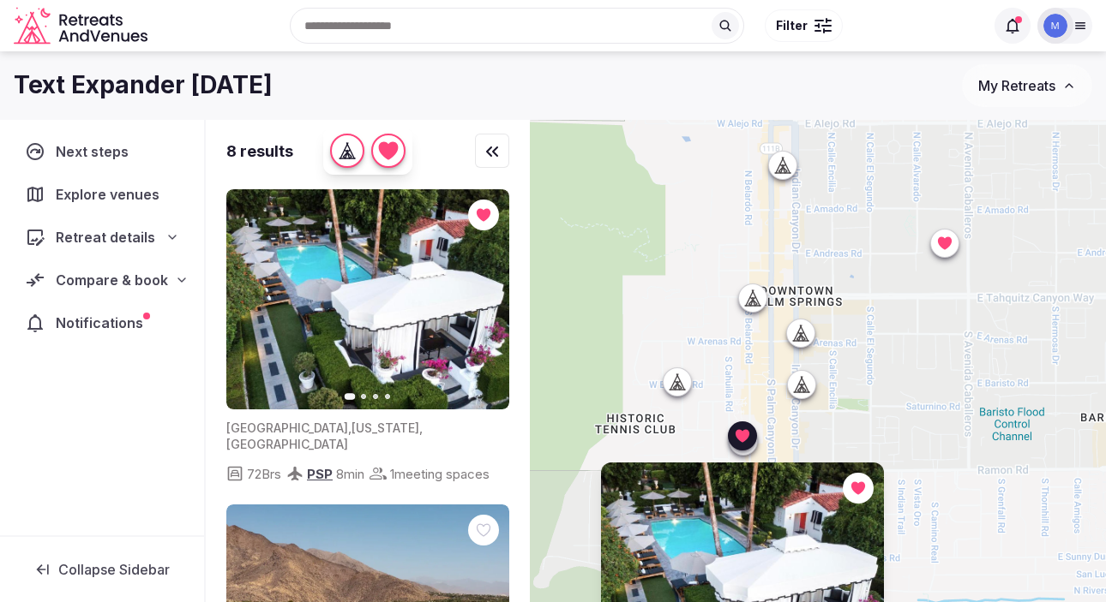  Describe the element at coordinates (803, 26) in the screenshot. I see `button: Filter` at that location.